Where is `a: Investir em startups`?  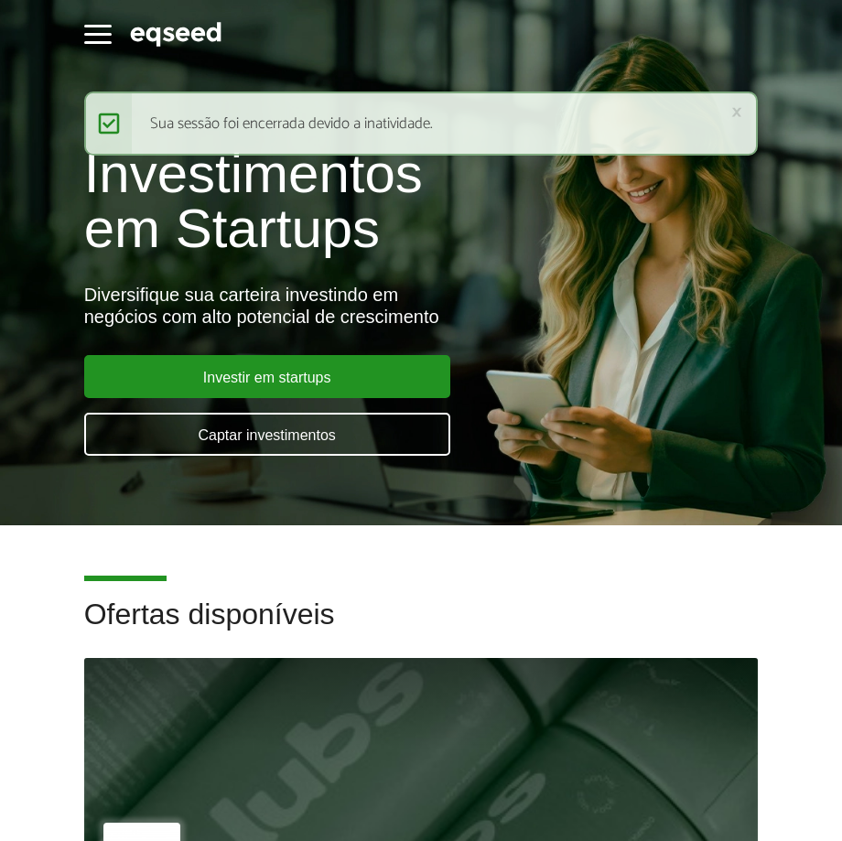
a: Investir em startups is located at coordinates (267, 376).